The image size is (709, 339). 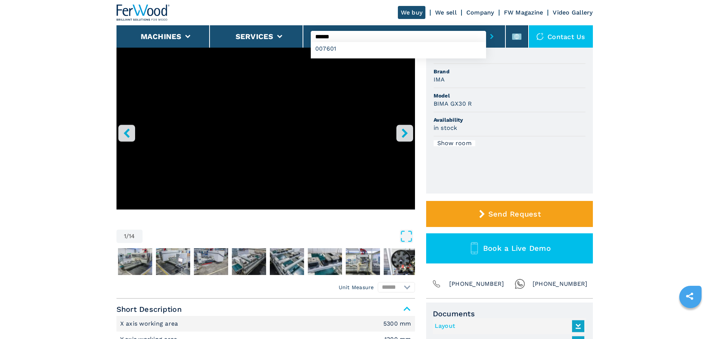 I want to click on button: Go to Slide 9, so click(x=401, y=262).